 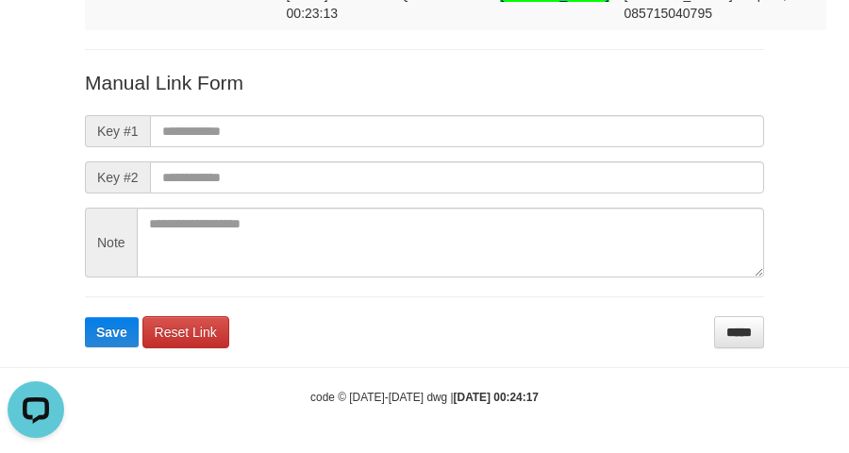 What do you see at coordinates (36, 36) in the screenshot?
I see `button: Open LiveChat chat widget` at bounding box center [36, 36].